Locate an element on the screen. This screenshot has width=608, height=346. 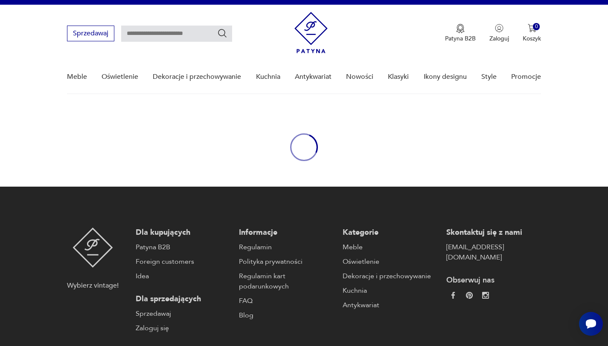
p: Patyna B2B is located at coordinates (460, 38).